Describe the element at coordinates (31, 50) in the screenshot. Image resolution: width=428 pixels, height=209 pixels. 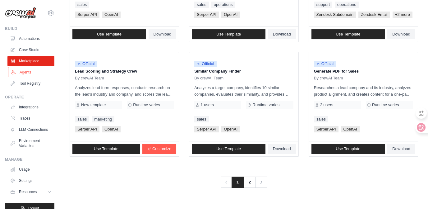
I see `a: Crew Studio` at that location.